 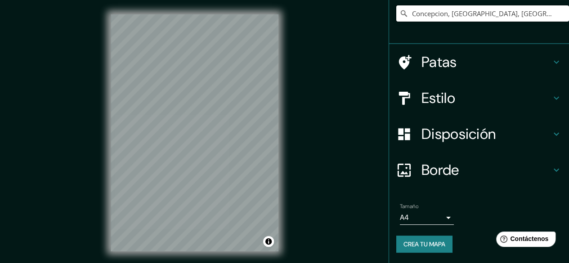 I want to click on font: Tamaño, so click(x=409, y=207).